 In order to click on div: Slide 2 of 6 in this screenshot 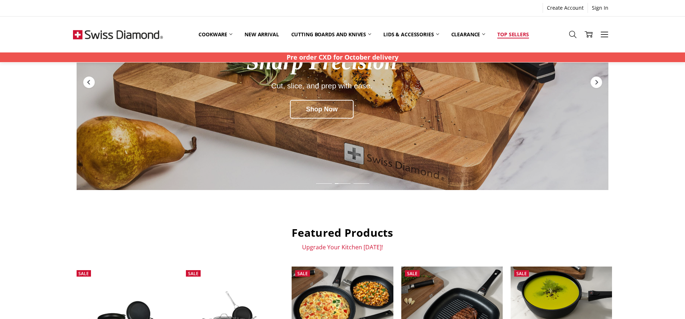, I will do `click(343, 184)`.